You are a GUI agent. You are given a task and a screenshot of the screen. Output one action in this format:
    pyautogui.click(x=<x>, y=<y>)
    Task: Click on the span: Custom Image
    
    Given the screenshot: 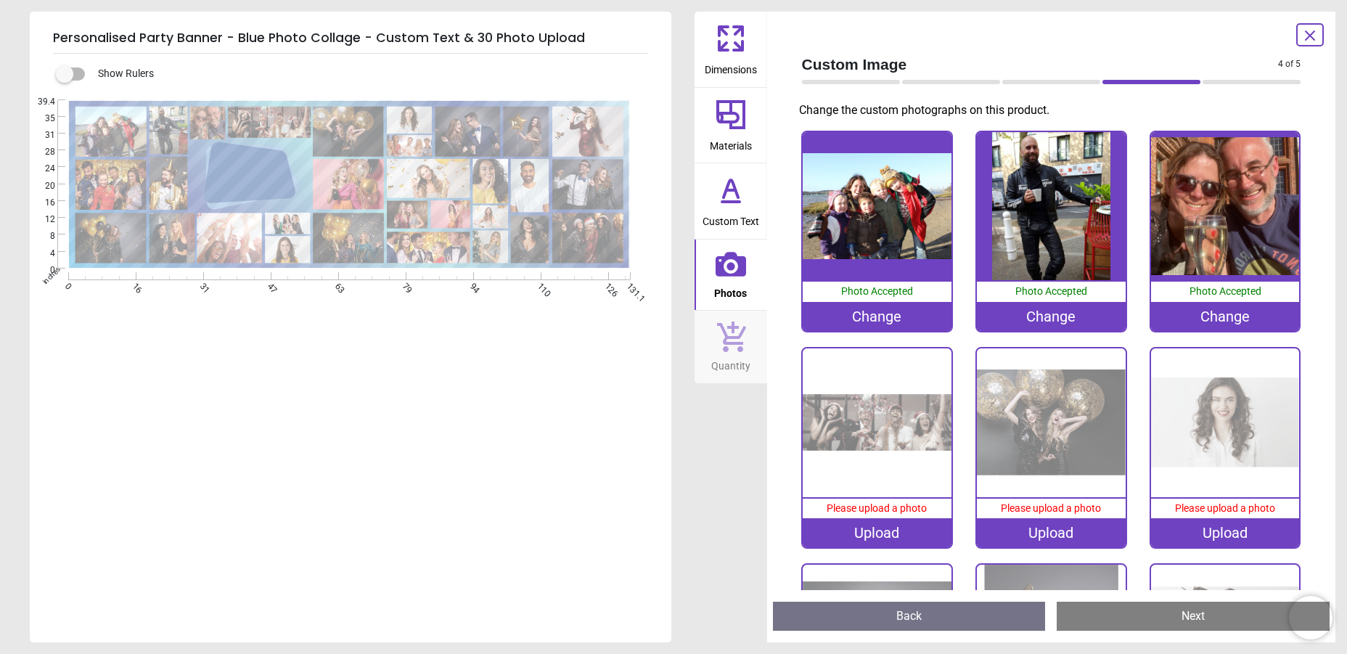 What is the action you would take?
    pyautogui.click(x=1040, y=64)
    